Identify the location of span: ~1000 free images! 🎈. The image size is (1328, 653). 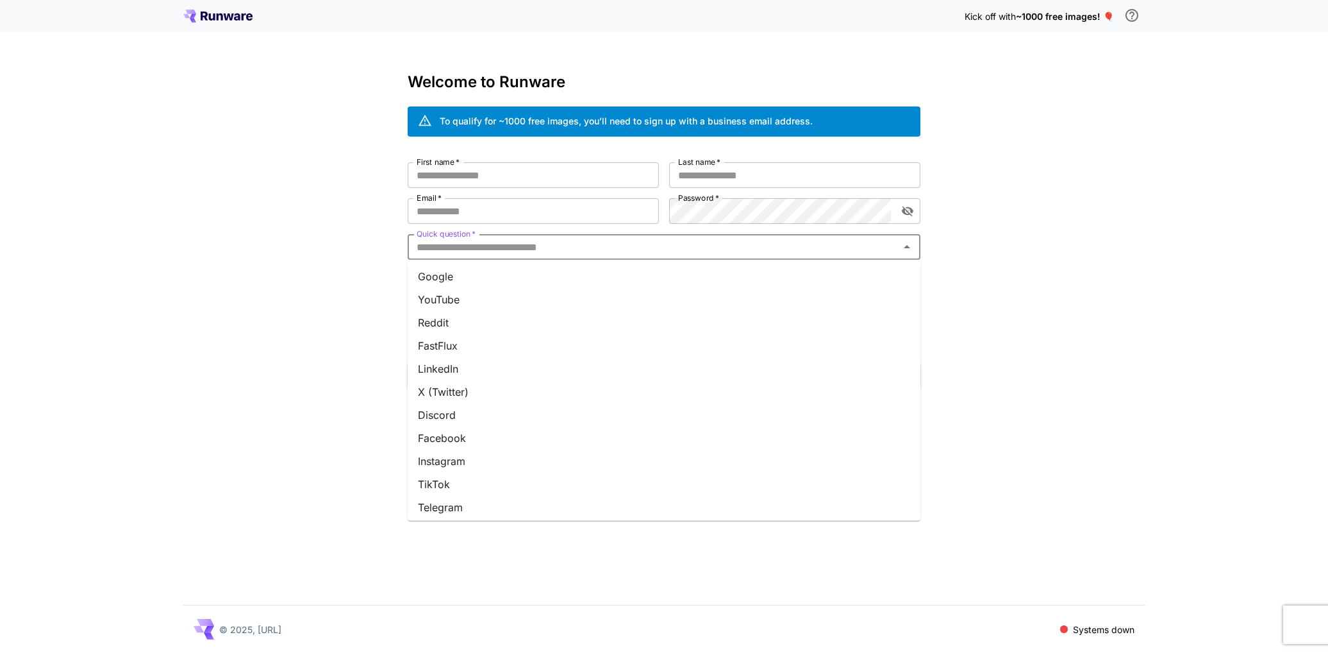
(1065, 16).